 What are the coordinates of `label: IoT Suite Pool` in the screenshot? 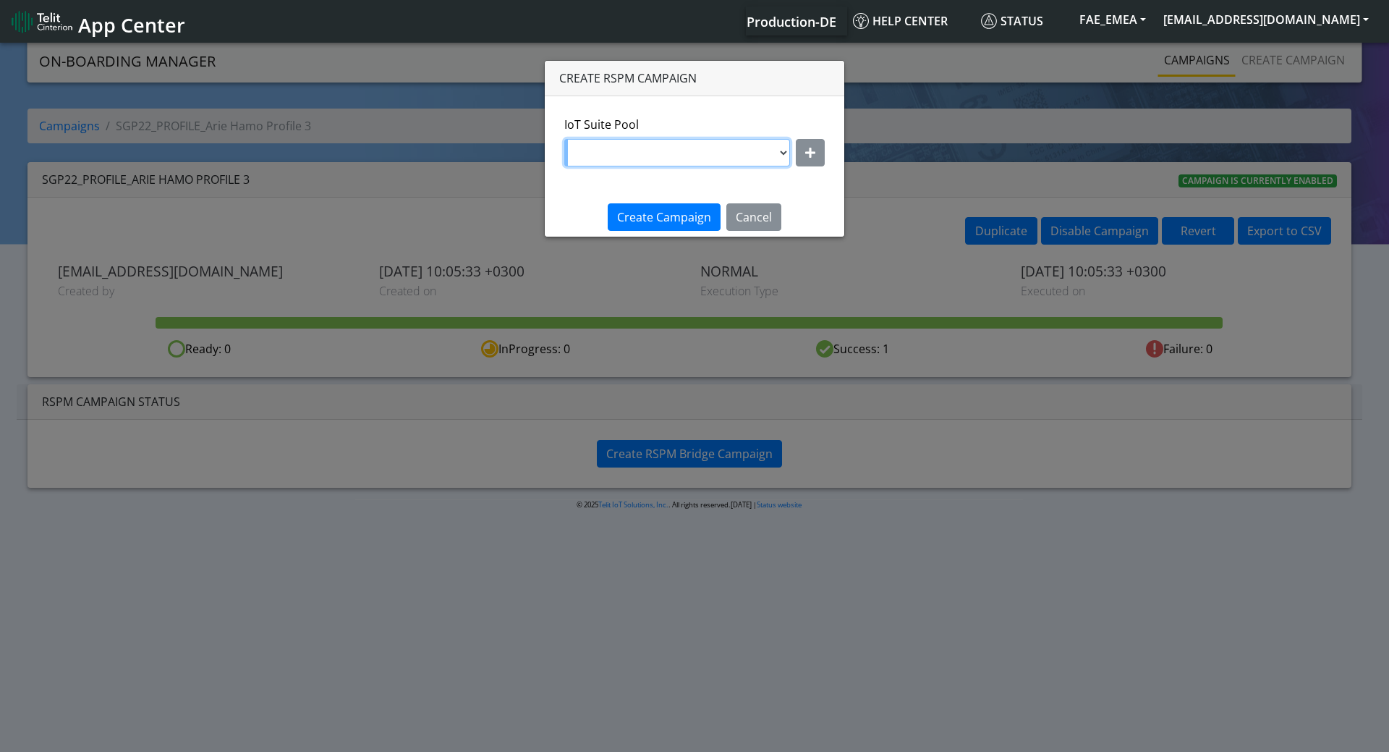 It's located at (601, 124).